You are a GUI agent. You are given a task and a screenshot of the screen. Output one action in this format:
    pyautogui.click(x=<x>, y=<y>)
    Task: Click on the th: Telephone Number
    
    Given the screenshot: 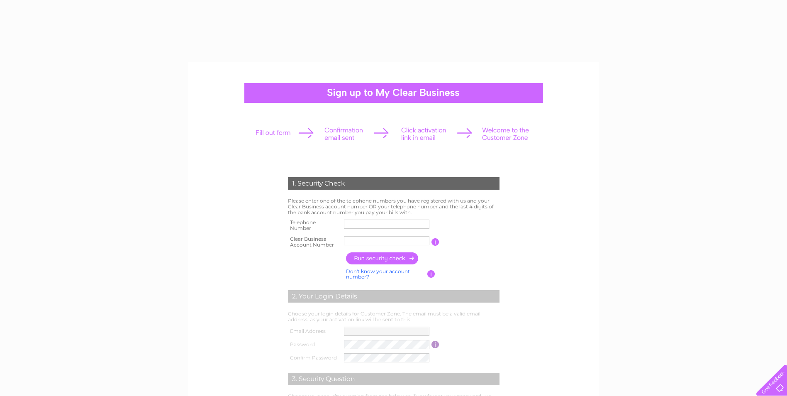 What is the action you would take?
    pyautogui.click(x=314, y=225)
    